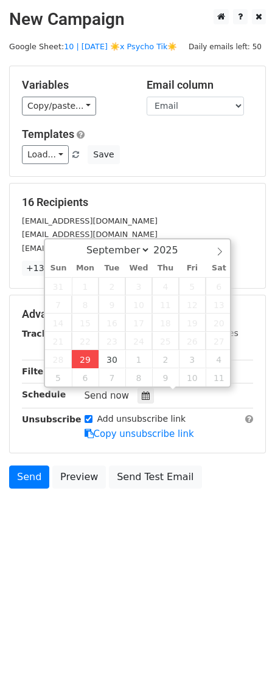 This screenshot has height=694, width=275. I want to click on a: +13 more, so click(47, 268).